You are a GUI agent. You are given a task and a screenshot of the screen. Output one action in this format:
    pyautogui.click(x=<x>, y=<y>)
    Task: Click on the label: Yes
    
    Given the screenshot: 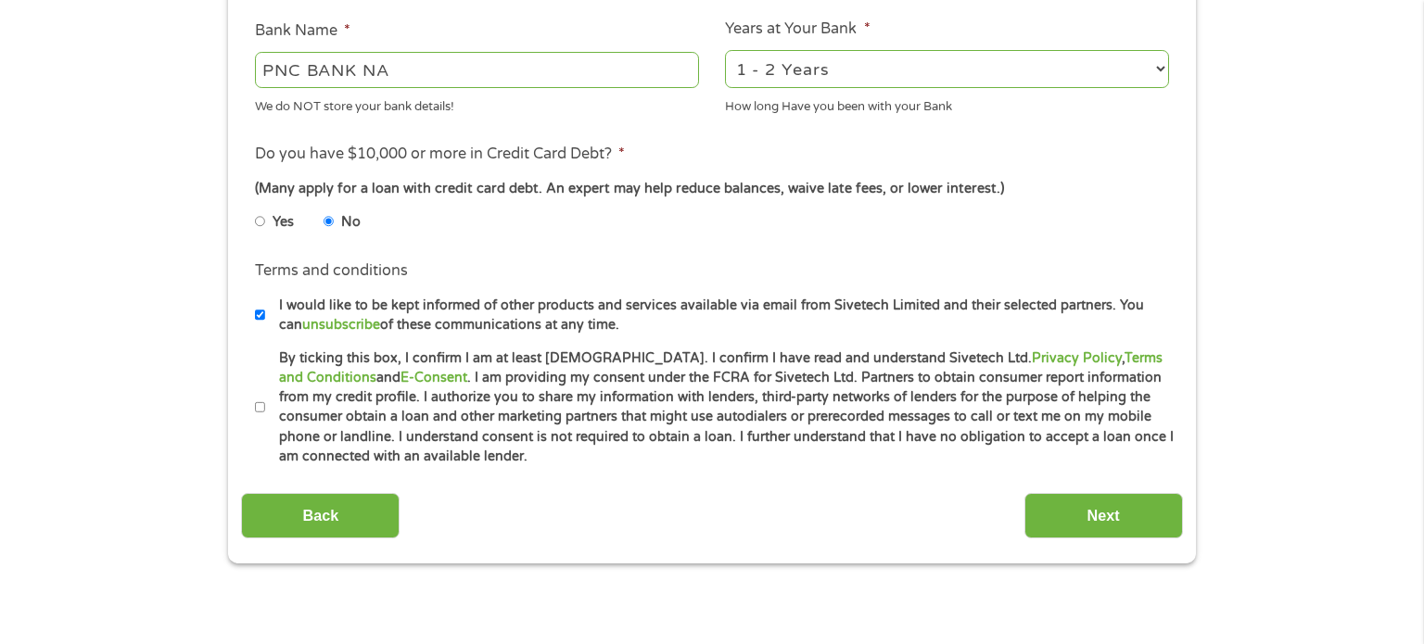 What is the action you would take?
    pyautogui.click(x=283, y=222)
    